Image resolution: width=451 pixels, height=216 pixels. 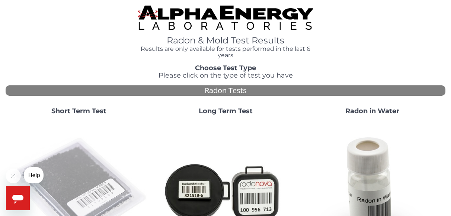 What do you see at coordinates (10, 8) in the screenshot?
I see `span: Help` at bounding box center [10, 8].